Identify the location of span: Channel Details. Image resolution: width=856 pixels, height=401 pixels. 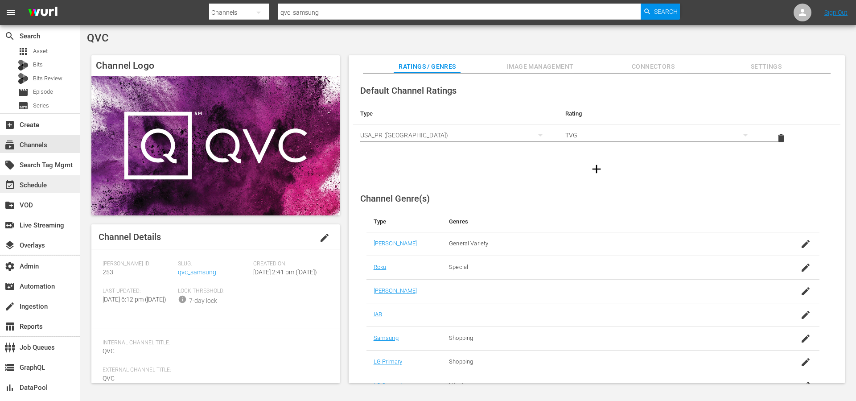
(130, 237).